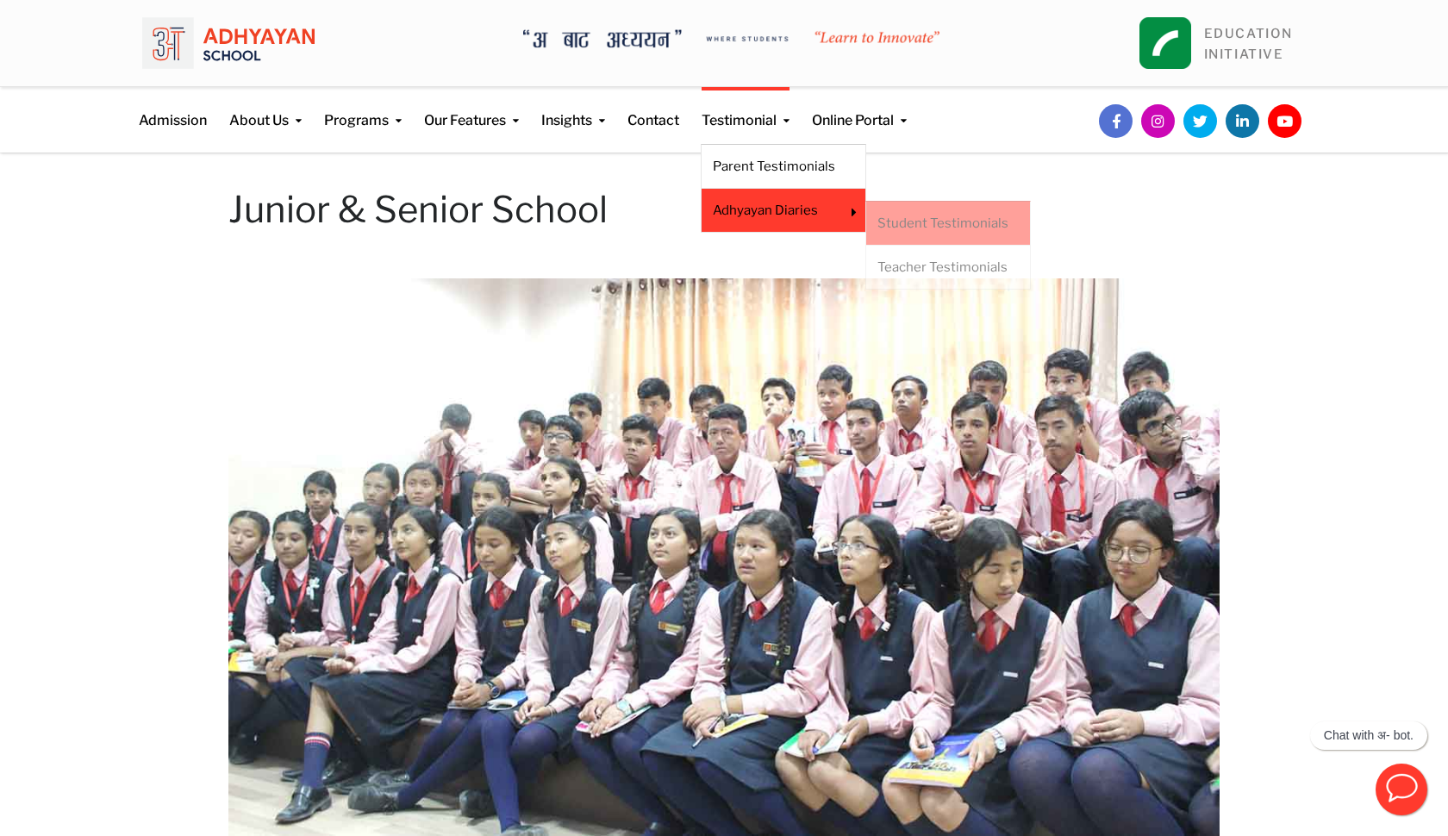 The height and width of the screenshot is (836, 1448). What do you see at coordinates (471, 109) in the screenshot?
I see `a: Our Features` at bounding box center [471, 109].